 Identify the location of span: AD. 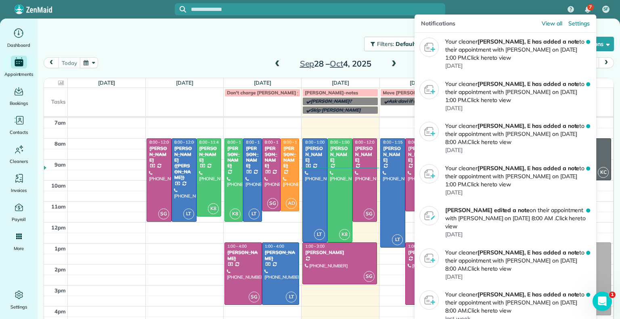
(291, 203).